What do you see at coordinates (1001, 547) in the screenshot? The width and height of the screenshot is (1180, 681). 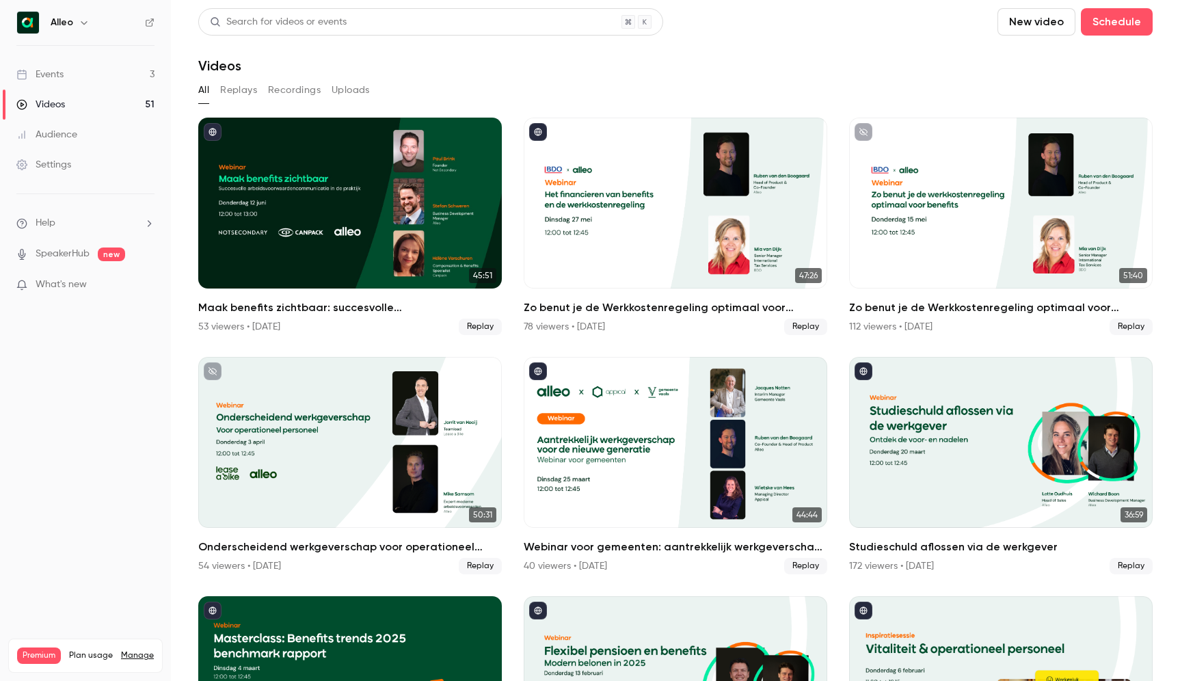 I see `h2: Studieschuld aflossen via de werkgever` at bounding box center [1001, 547].